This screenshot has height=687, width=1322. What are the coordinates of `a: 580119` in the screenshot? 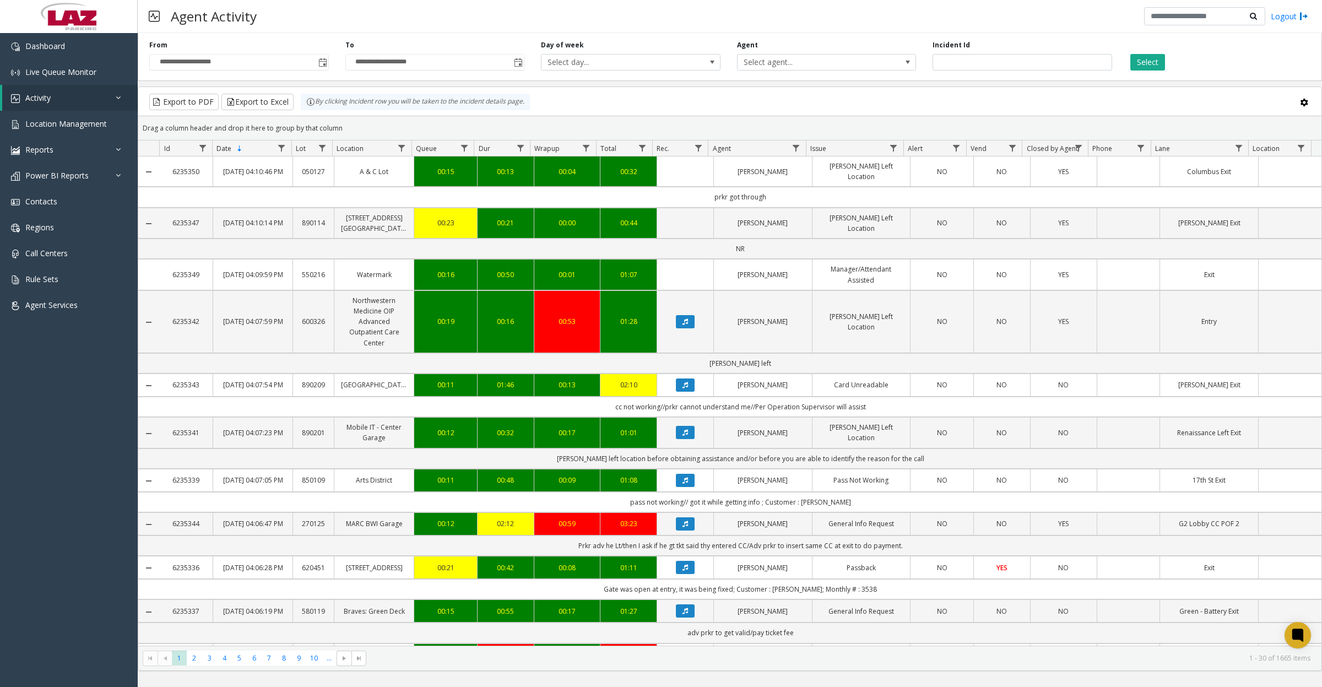 It's located at (313, 611).